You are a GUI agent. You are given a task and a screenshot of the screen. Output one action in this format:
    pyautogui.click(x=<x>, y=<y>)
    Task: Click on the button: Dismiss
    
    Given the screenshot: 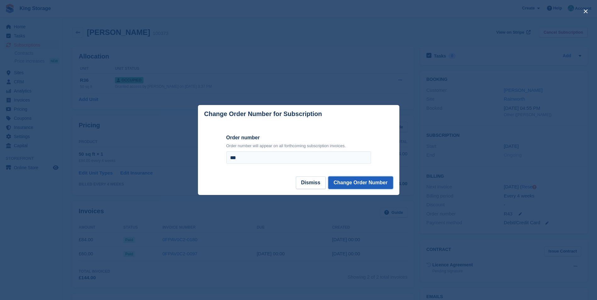 What is the action you would take?
    pyautogui.click(x=310, y=183)
    